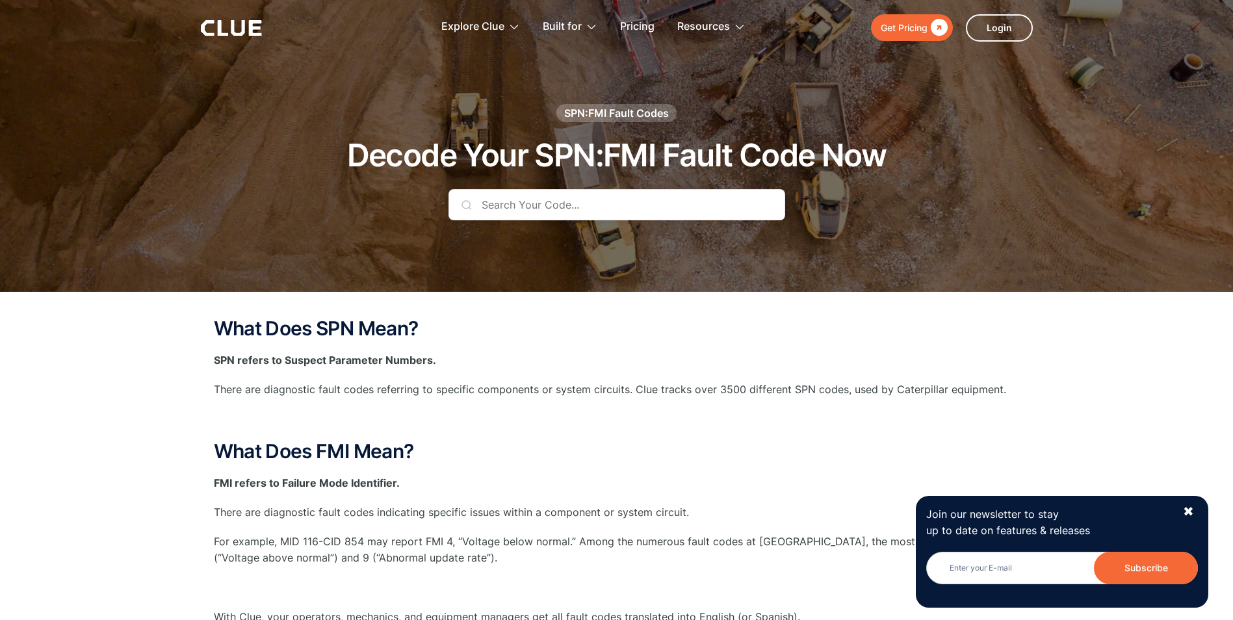  What do you see at coordinates (617, 550) in the screenshot?
I see `p: For example, MID 116-CID 854 may report FMI 4, “Voltage below normal.” Among the numerous fault c...` at bounding box center [617, 550].